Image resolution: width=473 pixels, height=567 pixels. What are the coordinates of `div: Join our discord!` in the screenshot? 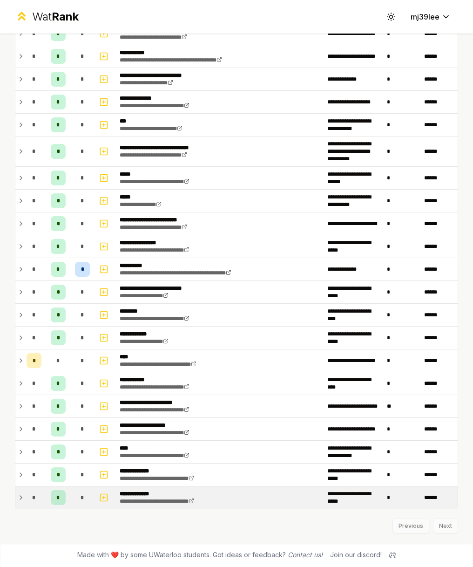 It's located at (356, 555).